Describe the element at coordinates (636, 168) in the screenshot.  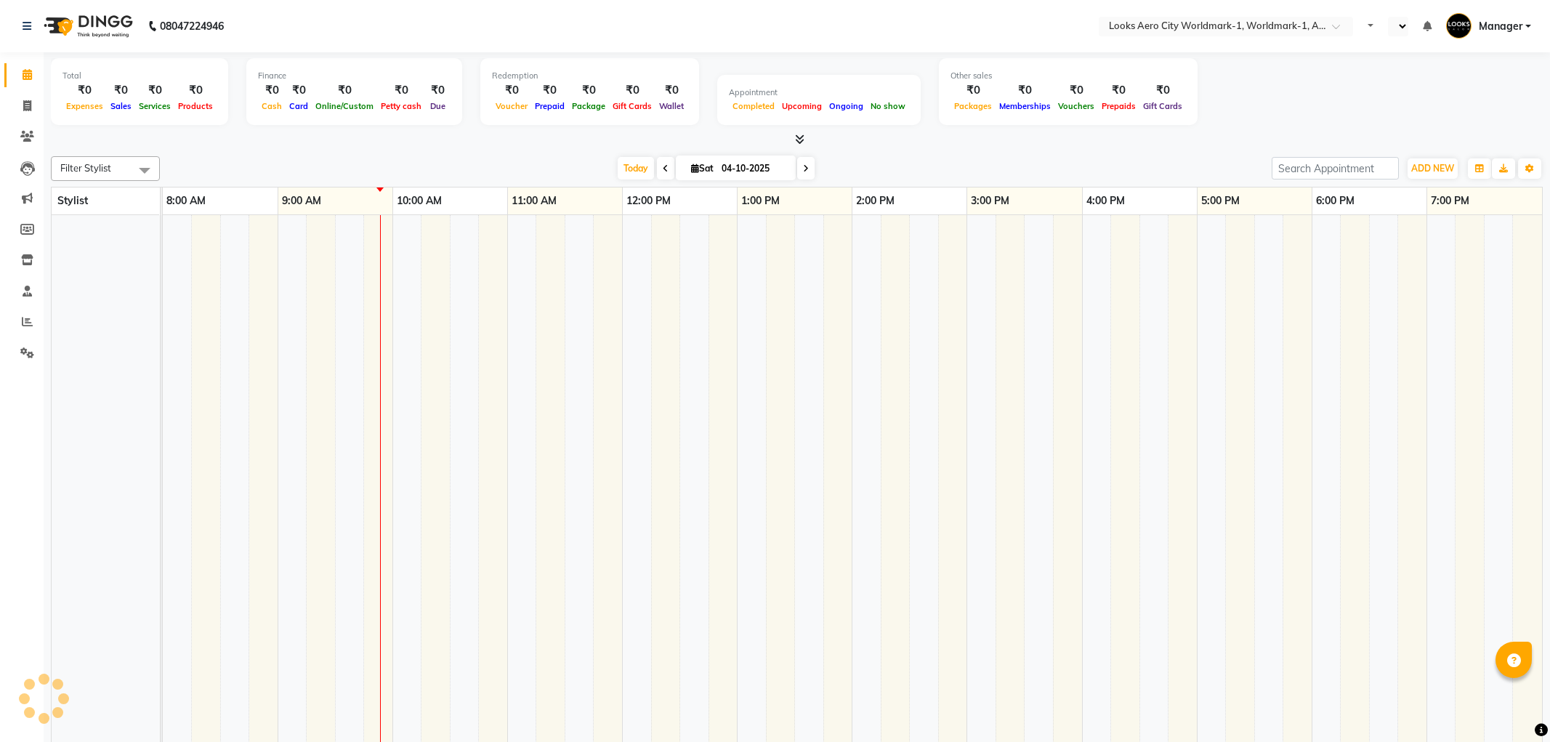
I see `span: Today` at that location.